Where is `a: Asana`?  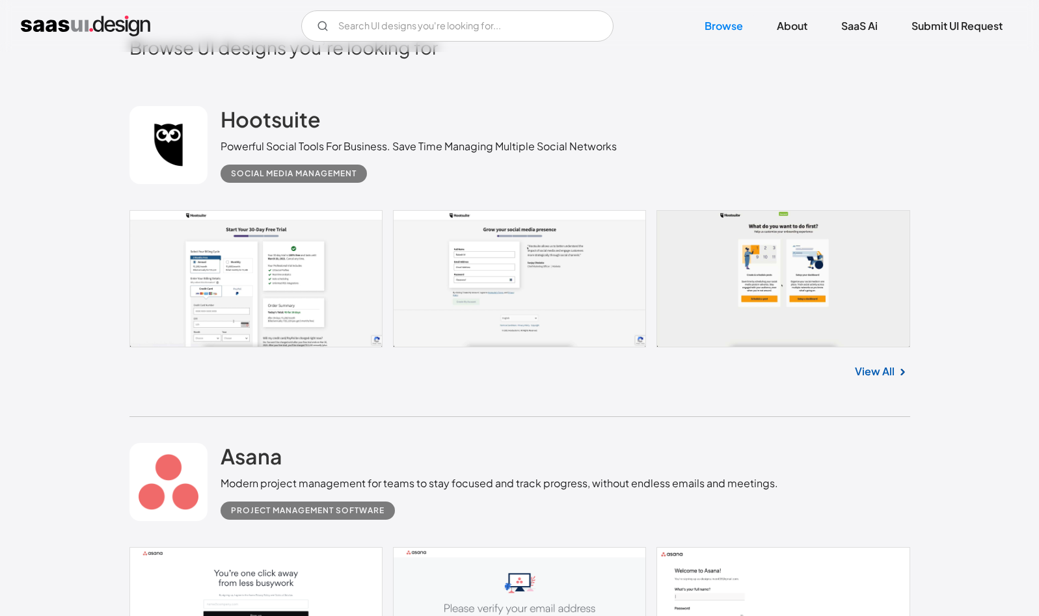 a: Asana is located at coordinates (251, 459).